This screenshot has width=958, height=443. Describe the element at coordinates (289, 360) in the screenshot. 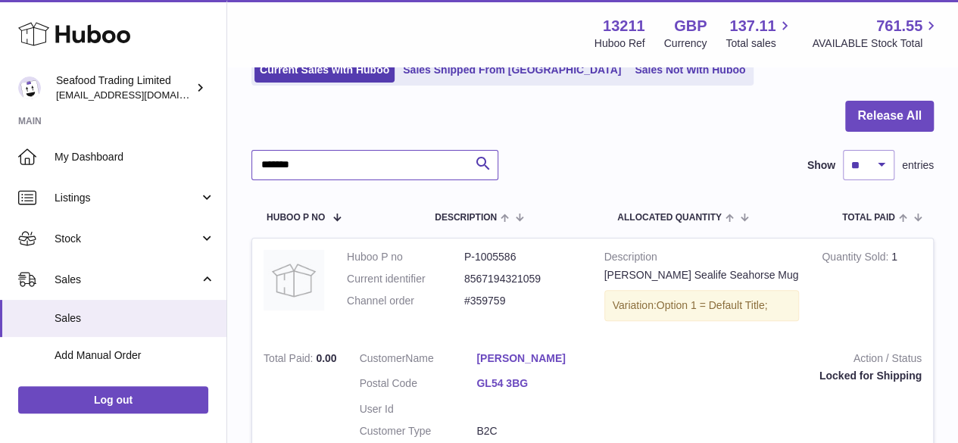

I see `strong: Total Paid` at that location.